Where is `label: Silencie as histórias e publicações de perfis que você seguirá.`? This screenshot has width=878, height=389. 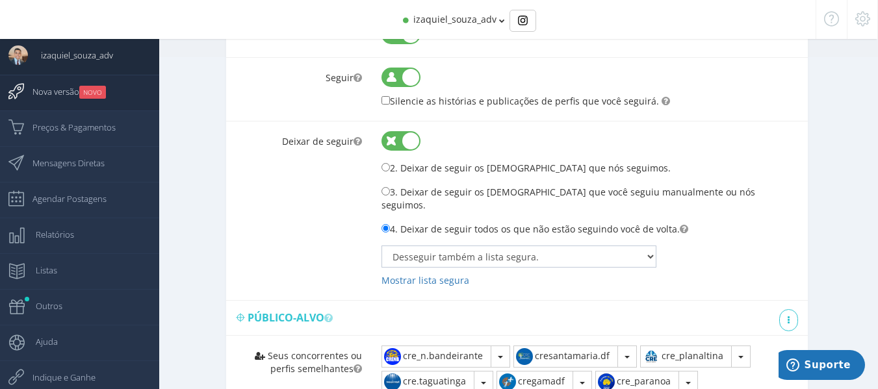 label: Silencie as histórias e publicações de perfis que você seguirá. is located at coordinates (520, 101).